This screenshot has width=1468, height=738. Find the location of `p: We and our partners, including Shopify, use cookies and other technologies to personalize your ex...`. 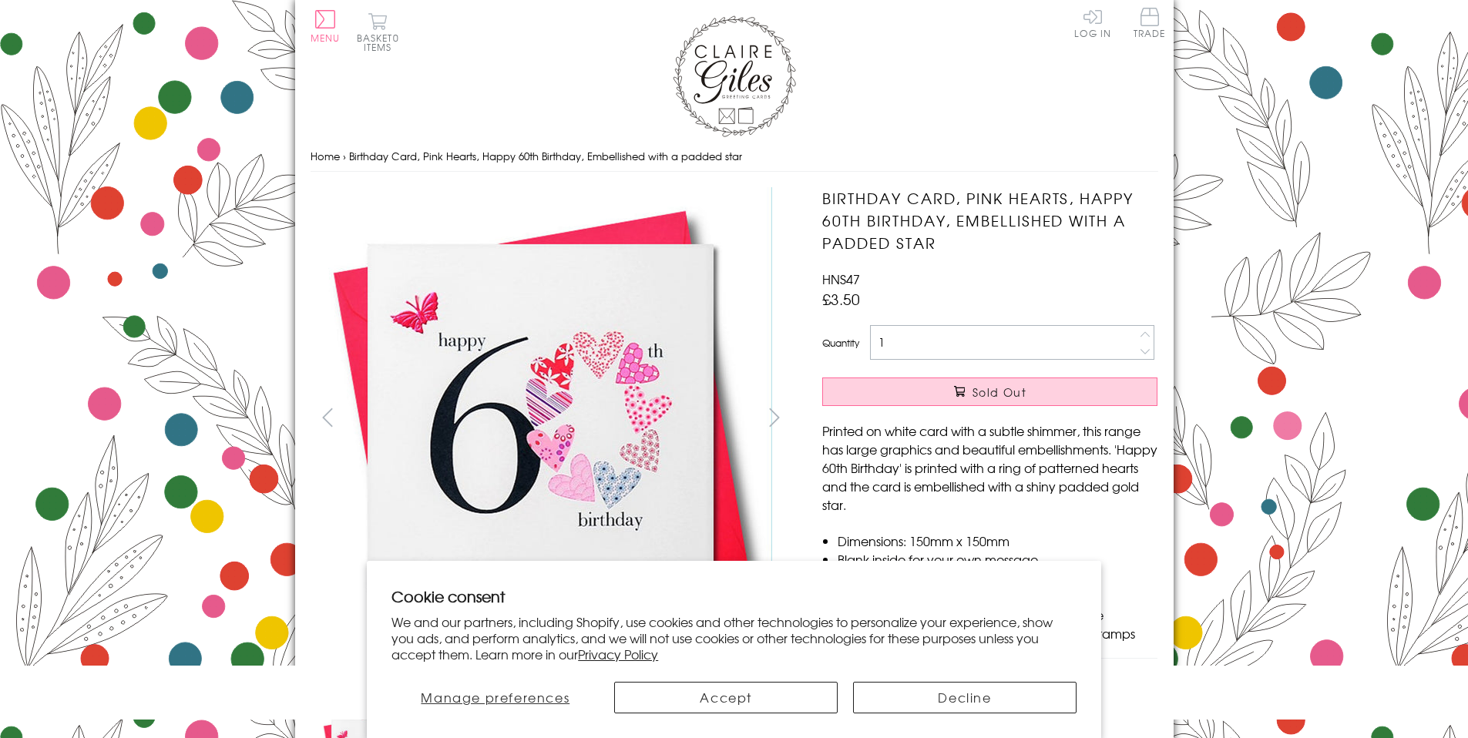

p: We and our partners, including Shopify, use cookies and other technologies to personalize your ex... is located at coordinates (734, 638).